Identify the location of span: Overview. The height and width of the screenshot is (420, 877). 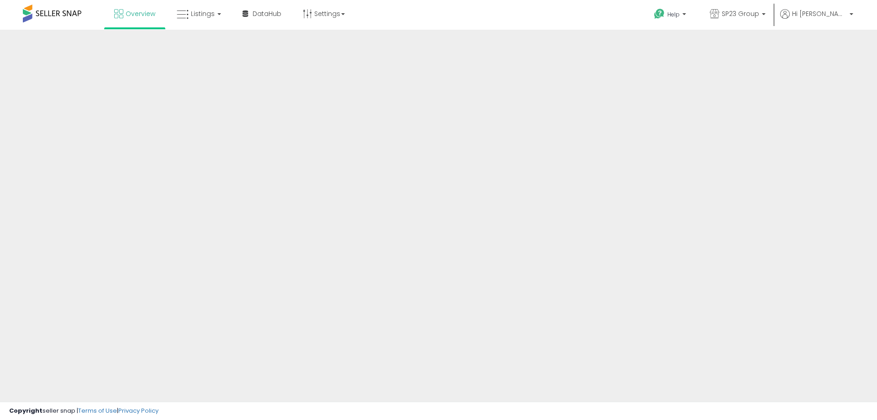
(140, 14).